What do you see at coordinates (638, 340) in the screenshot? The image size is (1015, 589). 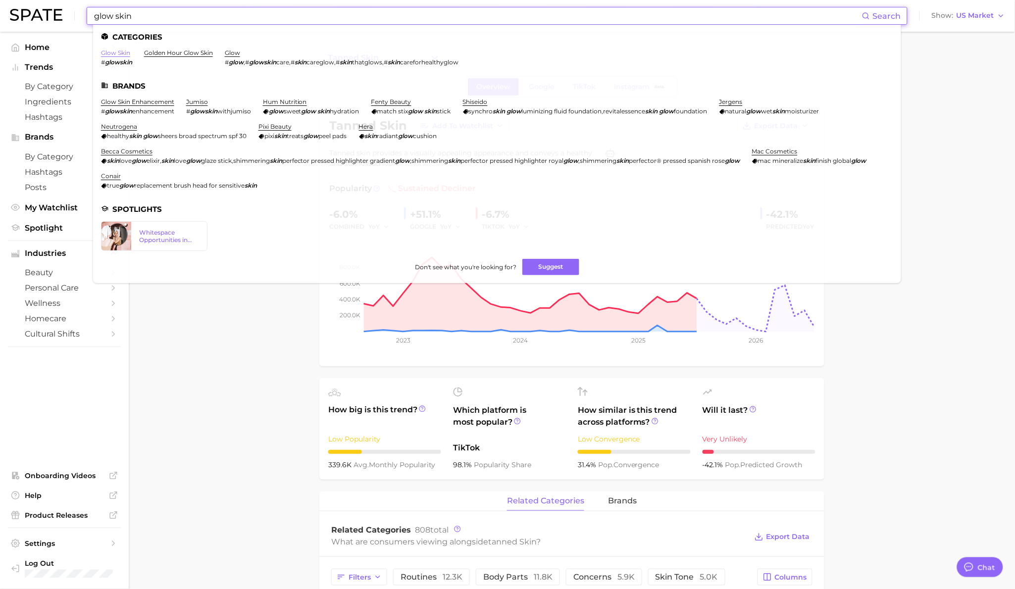 I see `tspan: 2025` at bounding box center [638, 340].